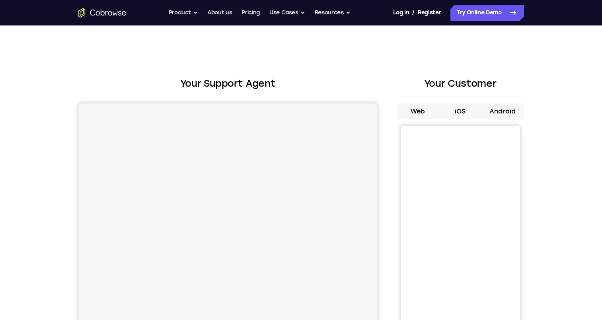 The height and width of the screenshot is (320, 602). Describe the element at coordinates (418, 111) in the screenshot. I see `button: Web` at that location.